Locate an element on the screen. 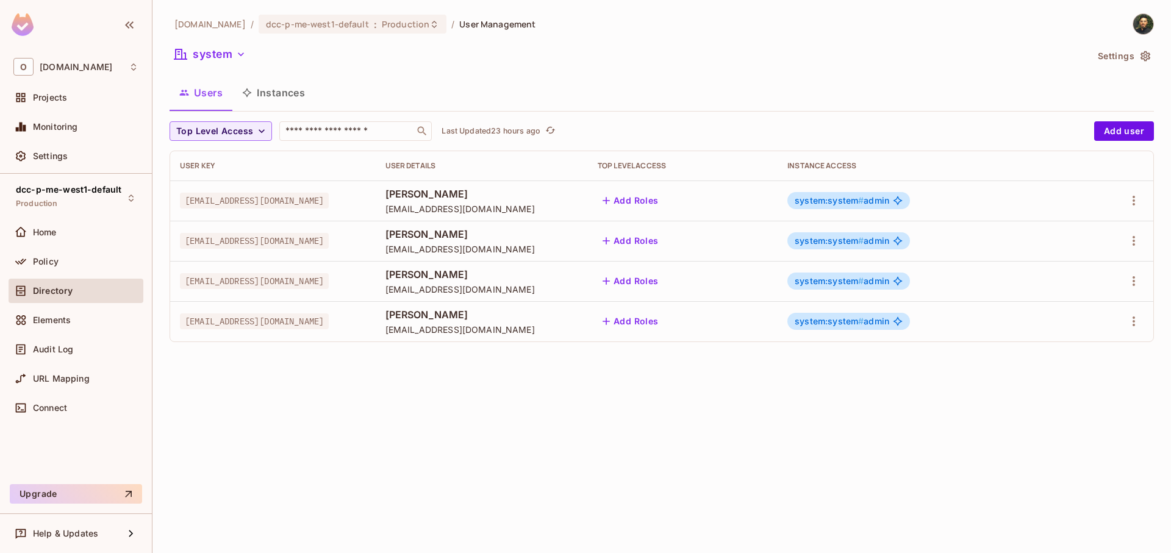 The width and height of the screenshot is (1171, 553). span: Click to refresh data is located at coordinates (549, 131).